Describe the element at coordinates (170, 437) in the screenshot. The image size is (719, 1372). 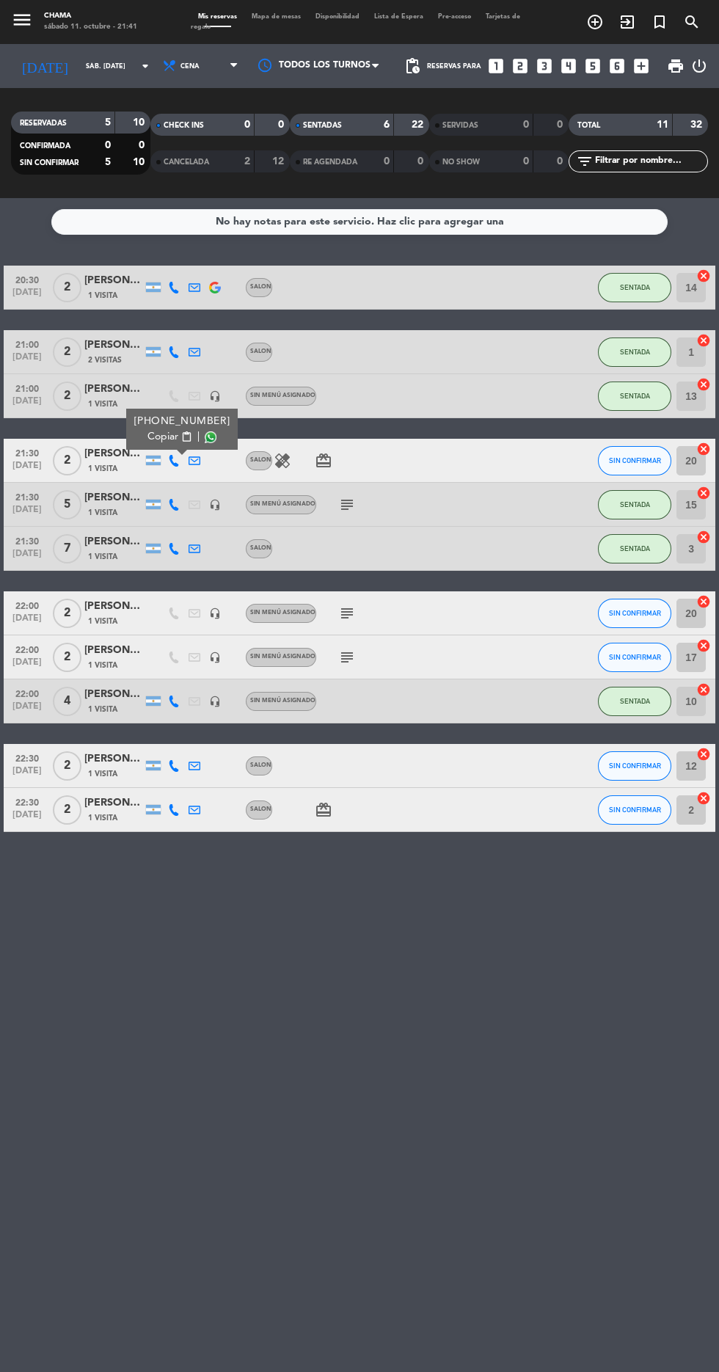
I see `button: Copiarcontent_paste` at that location.